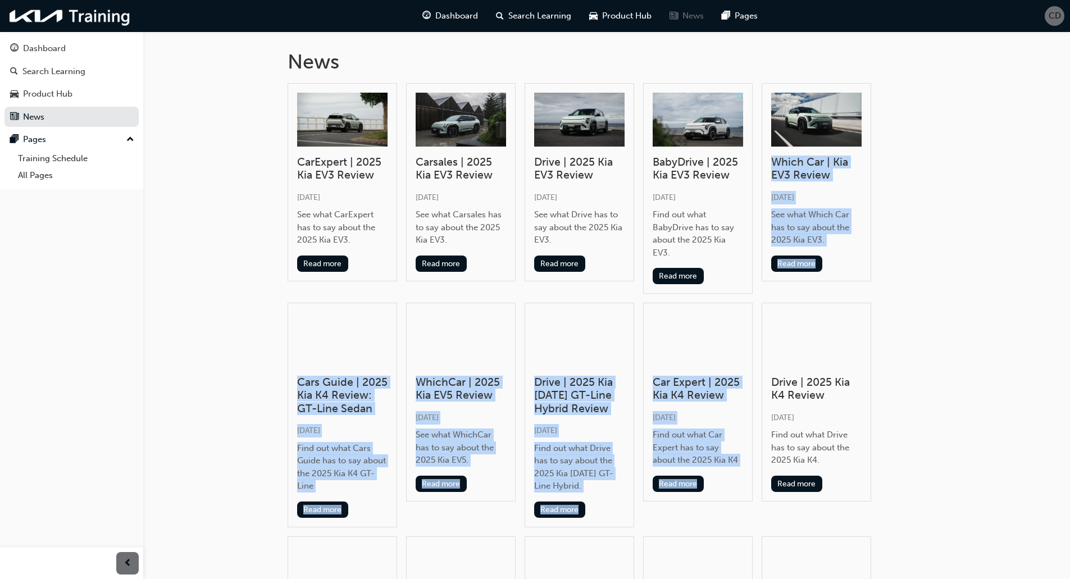 This screenshot has height=579, width=1070. I want to click on div: See what Carsales has to say about the 2025 Kia EV3., so click(460, 227).